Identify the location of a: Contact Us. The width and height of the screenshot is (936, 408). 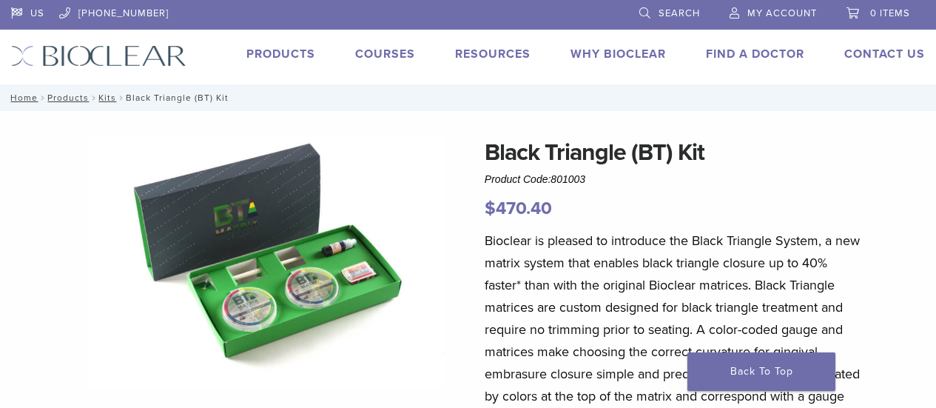
(884, 54).